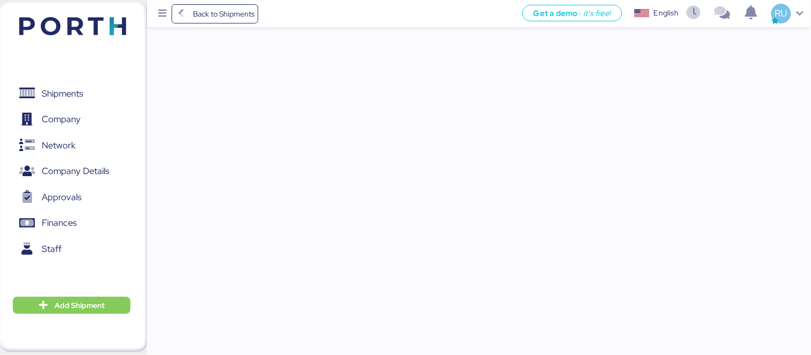  Describe the element at coordinates (69, 223) in the screenshot. I see `a: Finances` at that location.